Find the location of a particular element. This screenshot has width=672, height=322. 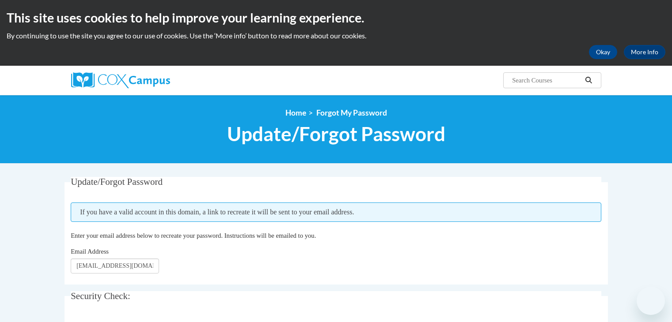

button: Search is located at coordinates (588, 80).